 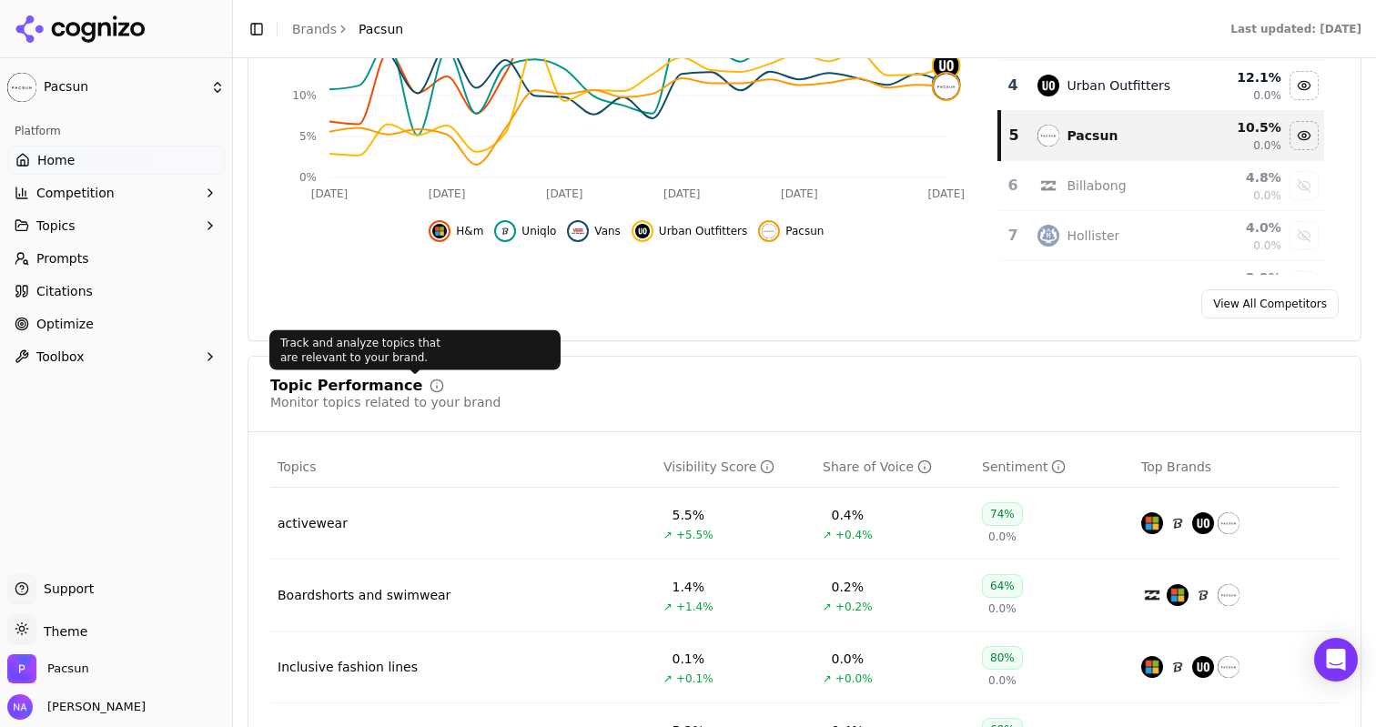 What do you see at coordinates (304, 55) in the screenshot?
I see `tspan: 15%` at bounding box center [304, 55].